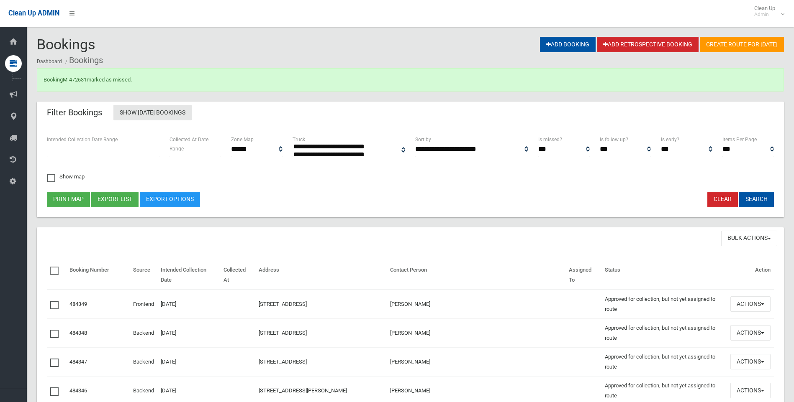 This screenshot has height=402, width=794. Describe the element at coordinates (567, 44) in the screenshot. I see `a: Add Booking` at that location.